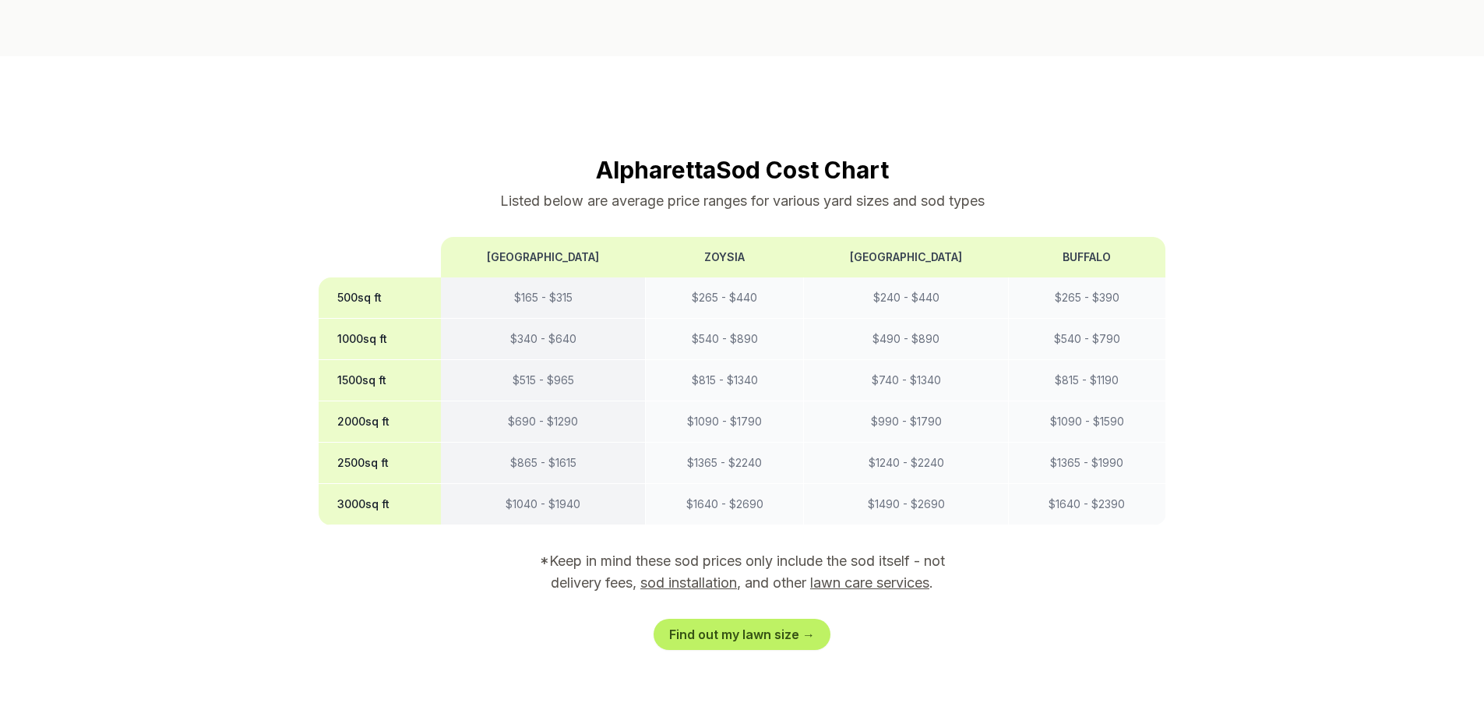 The width and height of the screenshot is (1484, 710). What do you see at coordinates (1087, 298) in the screenshot?
I see `td: $ 265 - $ 390` at bounding box center [1087, 298].